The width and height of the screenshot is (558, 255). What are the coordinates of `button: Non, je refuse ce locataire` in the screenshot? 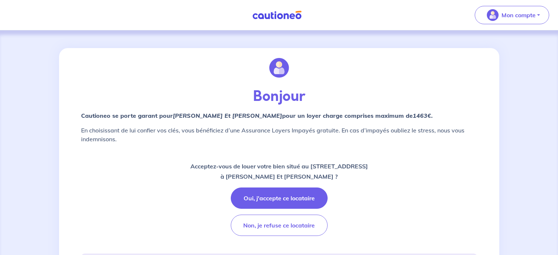 It's located at (279, 225).